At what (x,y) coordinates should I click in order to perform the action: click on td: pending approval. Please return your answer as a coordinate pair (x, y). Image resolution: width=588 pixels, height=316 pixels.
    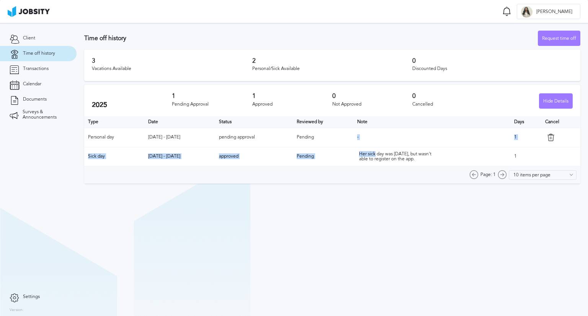
    Looking at the image, I should click on (254, 137).